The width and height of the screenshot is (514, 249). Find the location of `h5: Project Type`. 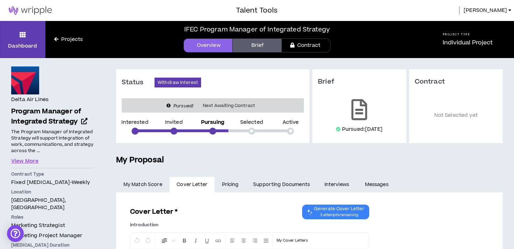

h5: Project Type is located at coordinates (468, 34).